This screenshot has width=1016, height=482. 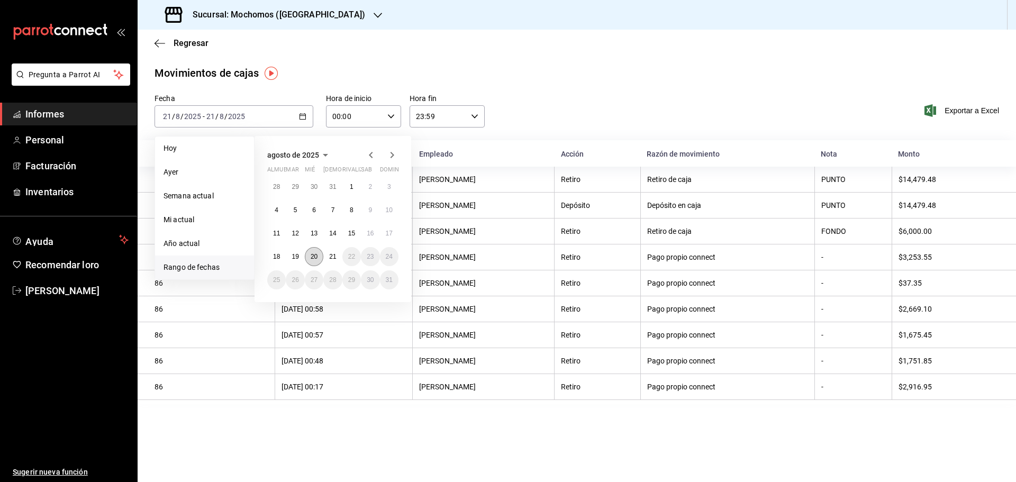 I want to click on abbr: lunes, so click(x=283, y=171).